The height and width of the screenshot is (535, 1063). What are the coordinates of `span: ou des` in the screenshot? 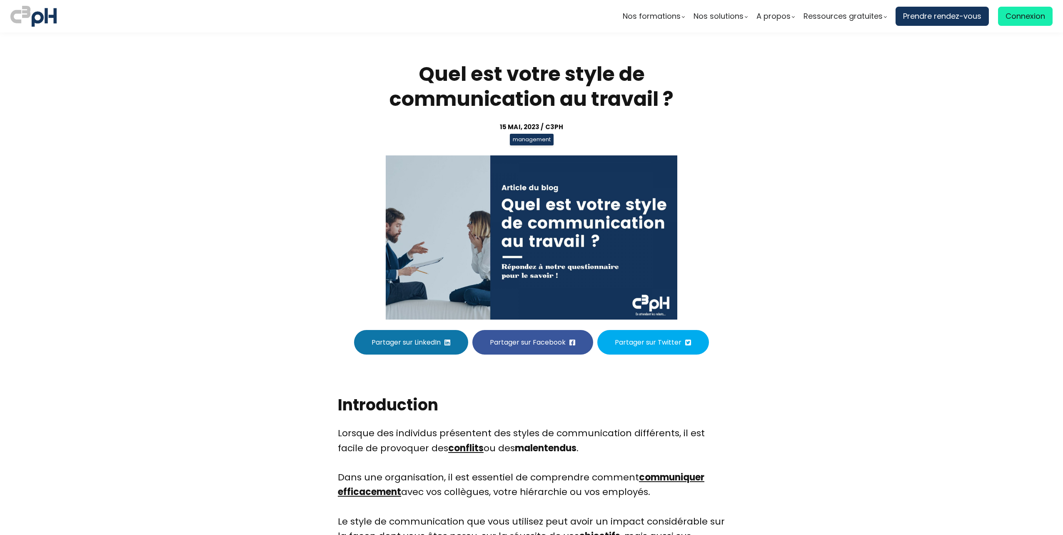 It's located at (499, 448).